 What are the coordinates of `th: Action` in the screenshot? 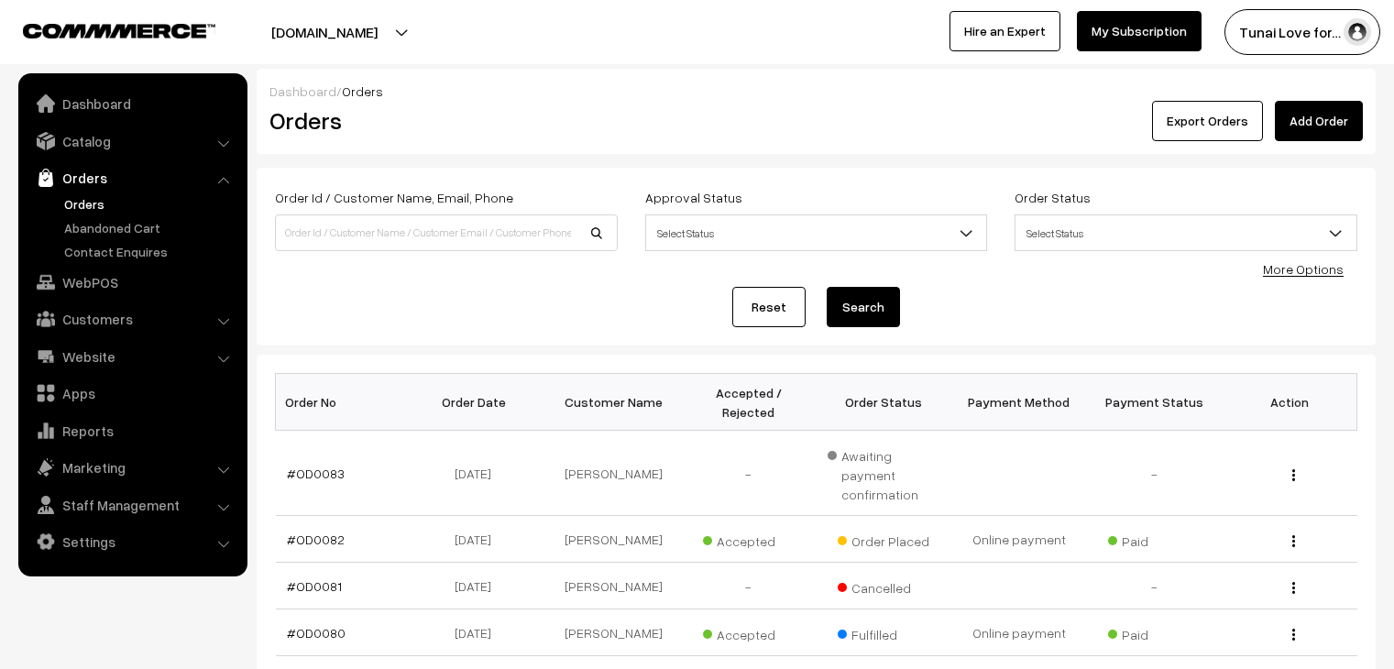 It's located at (1290, 402).